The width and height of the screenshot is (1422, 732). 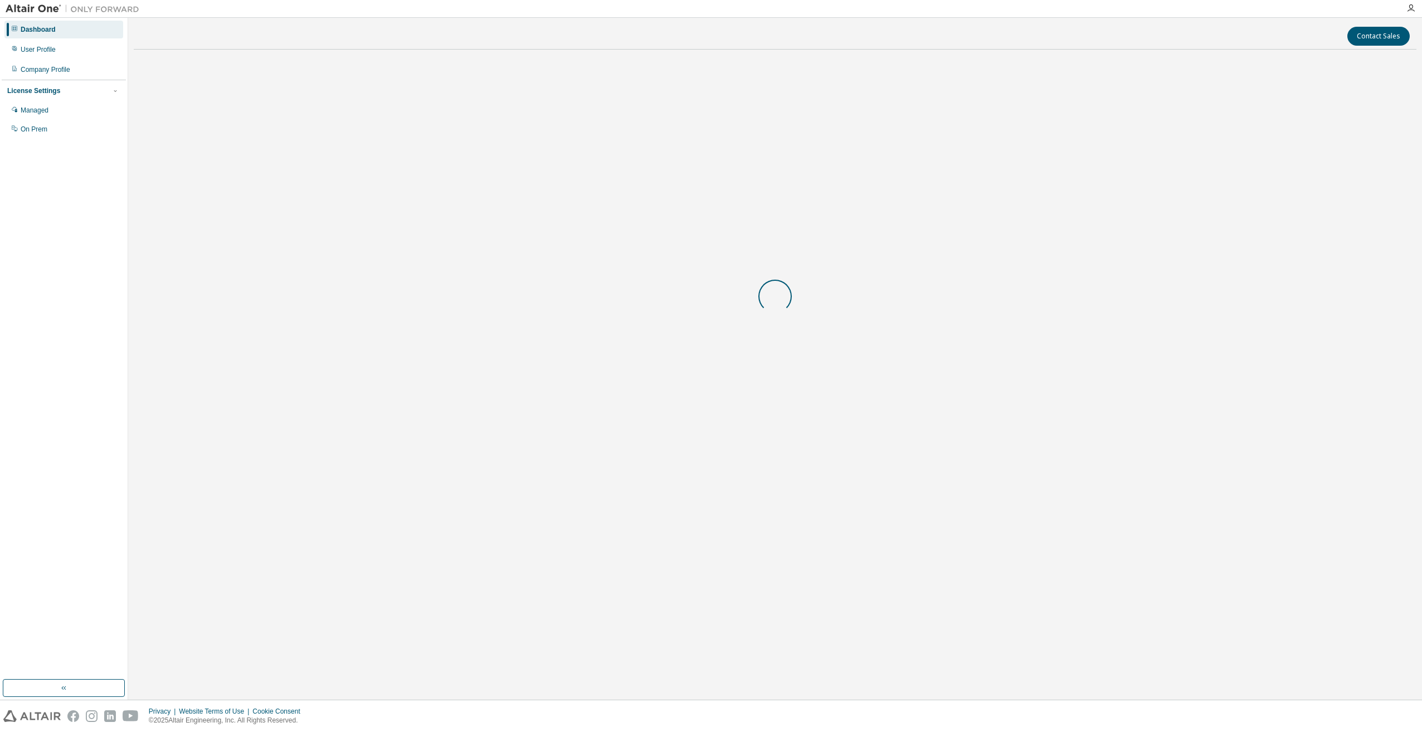 What do you see at coordinates (164, 712) in the screenshot?
I see `div: Privacy` at bounding box center [164, 712].